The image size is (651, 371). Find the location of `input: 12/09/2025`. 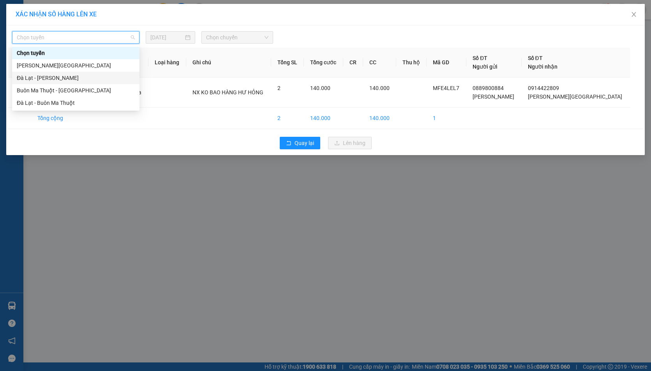

input: 12/09/2025 is located at coordinates (167, 37).